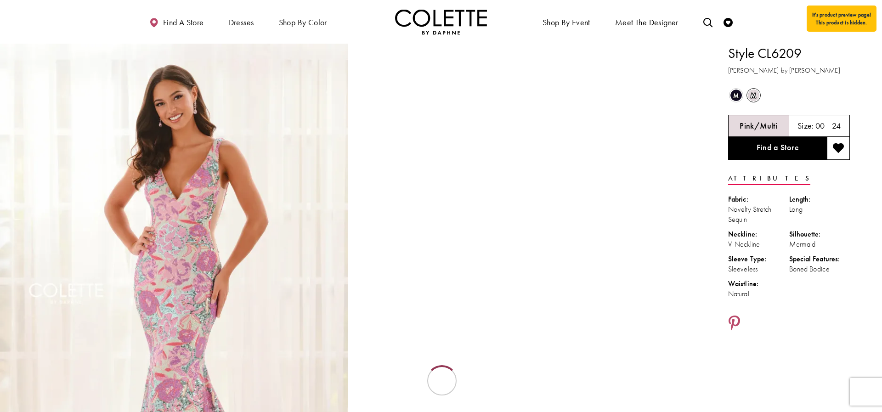 The height and width of the screenshot is (412, 882). I want to click on div: It's product preview page! This product is hidden., so click(842, 18).